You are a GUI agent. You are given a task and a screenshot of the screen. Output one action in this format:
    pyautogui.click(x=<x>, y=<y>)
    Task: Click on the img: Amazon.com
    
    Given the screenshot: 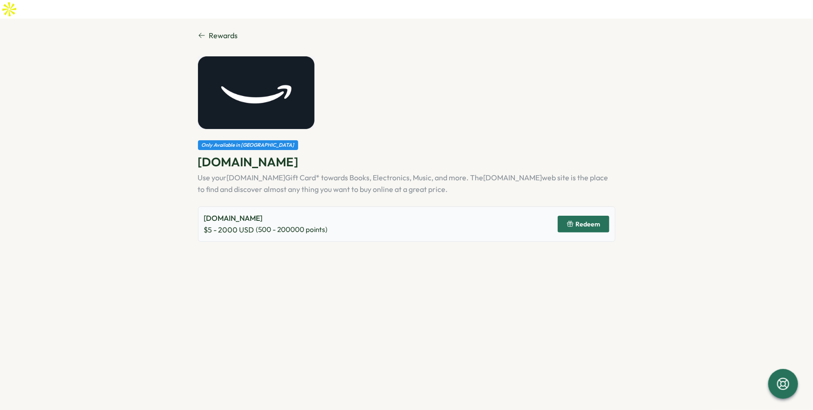 What is the action you would take?
    pyautogui.click(x=256, y=93)
    